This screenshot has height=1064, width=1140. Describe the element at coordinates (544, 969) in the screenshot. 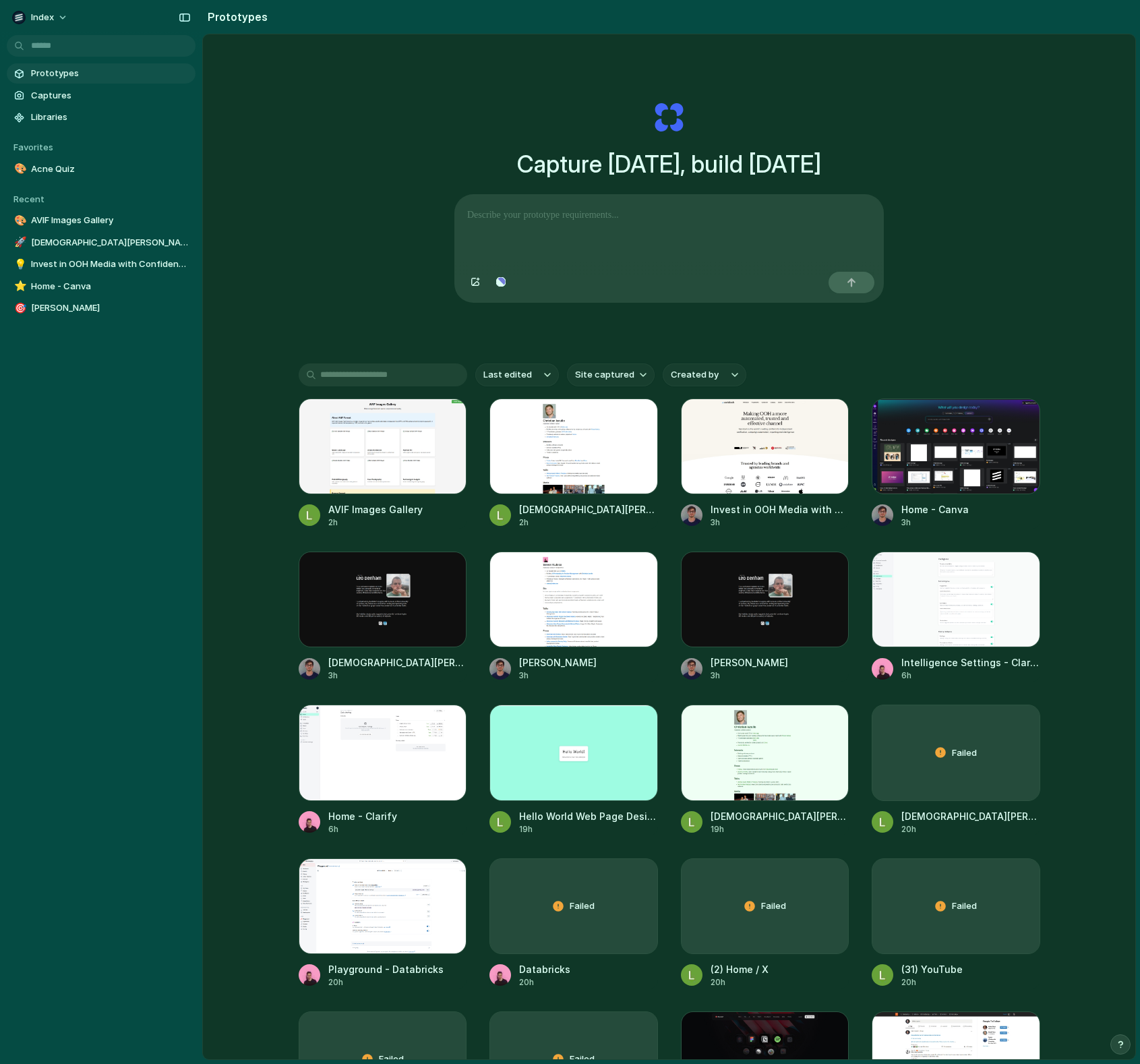

I see `div: Databricks` at that location.